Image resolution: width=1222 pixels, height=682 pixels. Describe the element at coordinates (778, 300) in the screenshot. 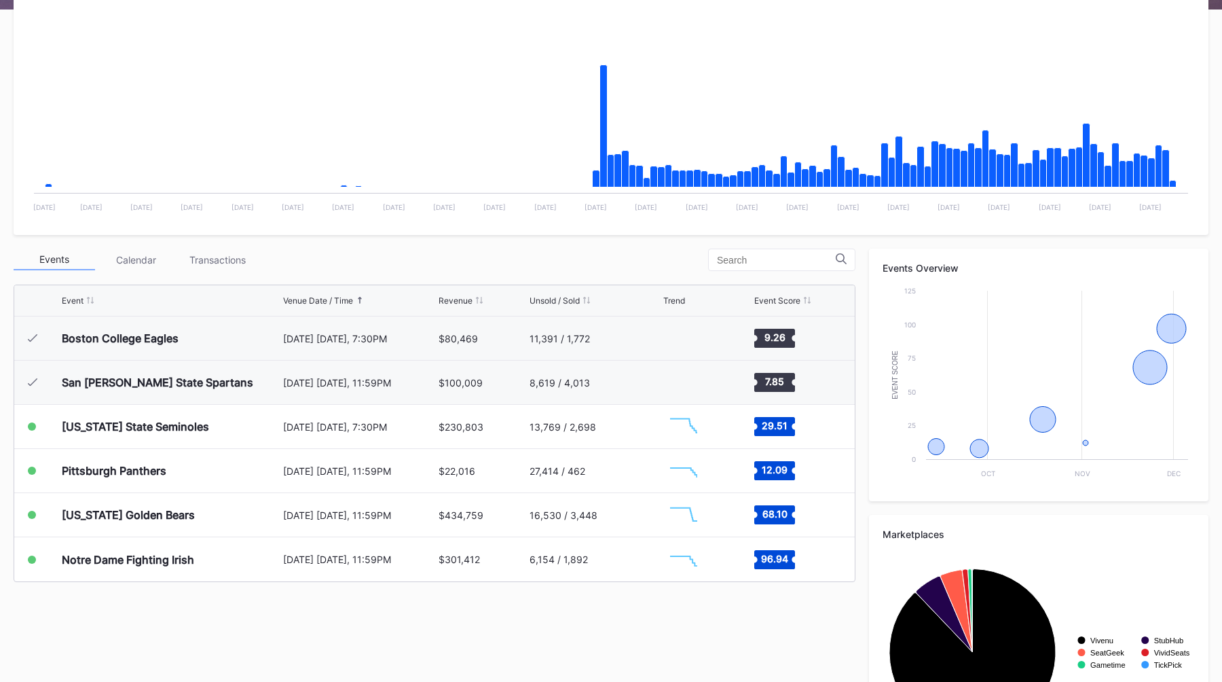

I see `div: Event Score` at that location.